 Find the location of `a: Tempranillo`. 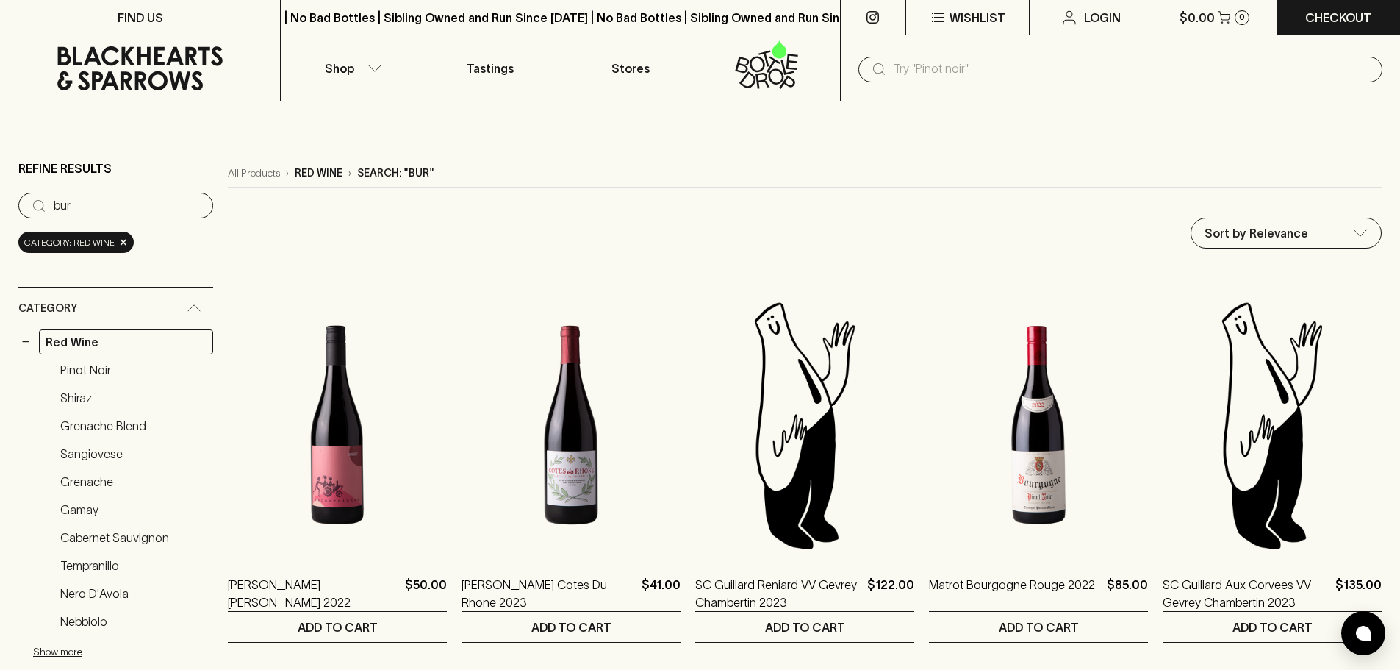

a: Tempranillo is located at coordinates (133, 565).